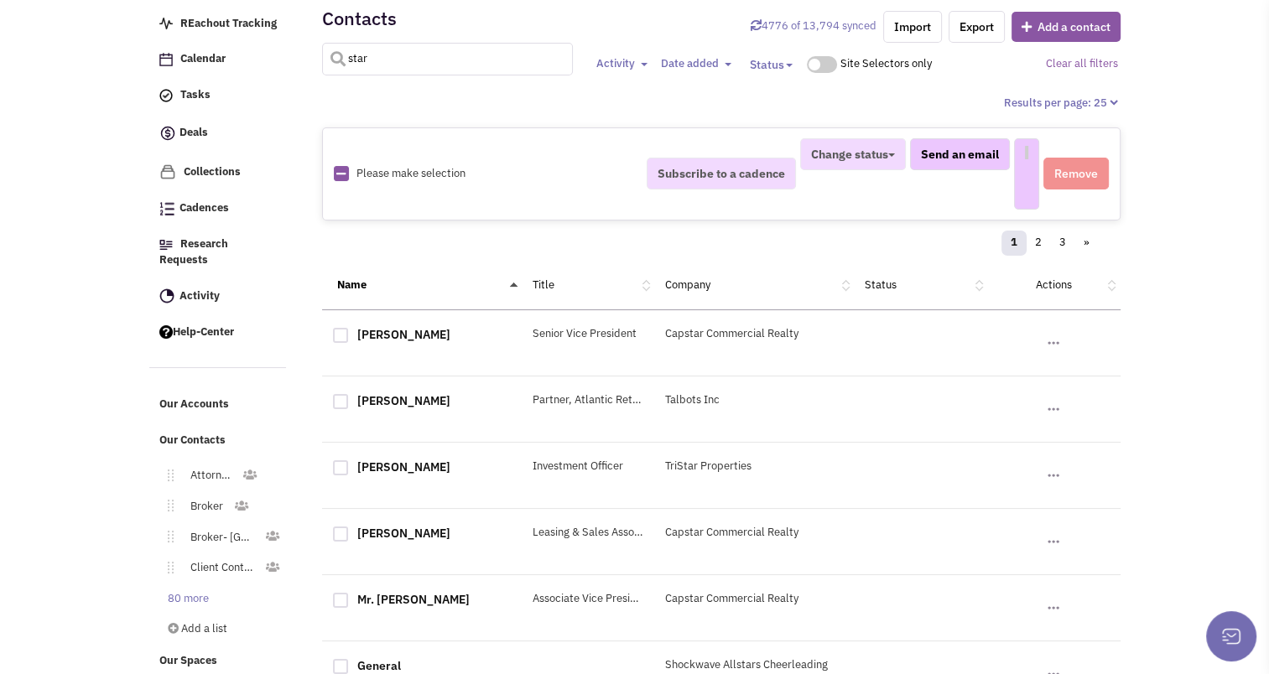 This screenshot has height=674, width=1269. What do you see at coordinates (219, 252) in the screenshot?
I see `a: Research Requests` at bounding box center [219, 252].